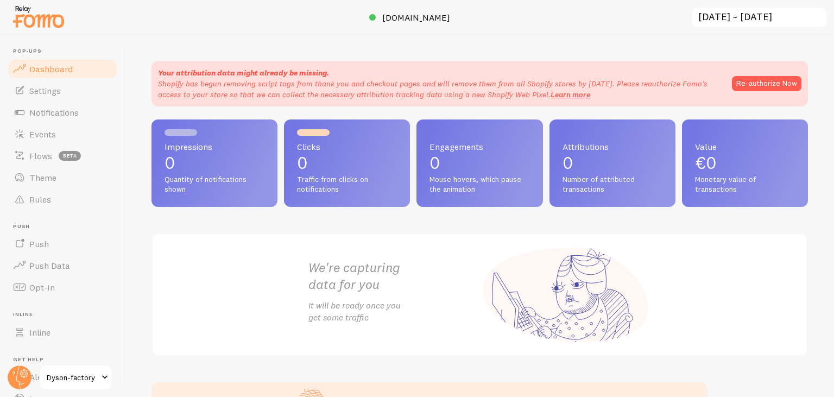  I want to click on a: Dyson-factory, so click(75, 377).